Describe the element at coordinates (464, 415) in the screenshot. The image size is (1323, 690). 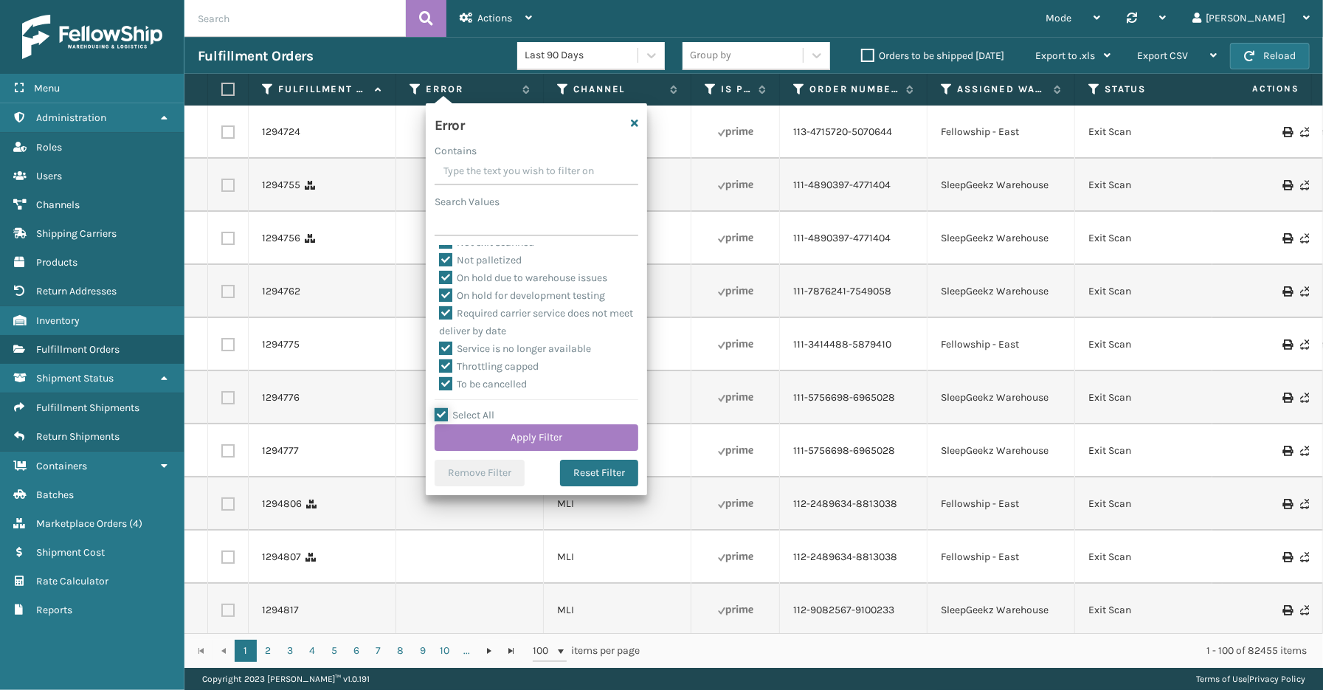
I see `label: Select All` at that location.